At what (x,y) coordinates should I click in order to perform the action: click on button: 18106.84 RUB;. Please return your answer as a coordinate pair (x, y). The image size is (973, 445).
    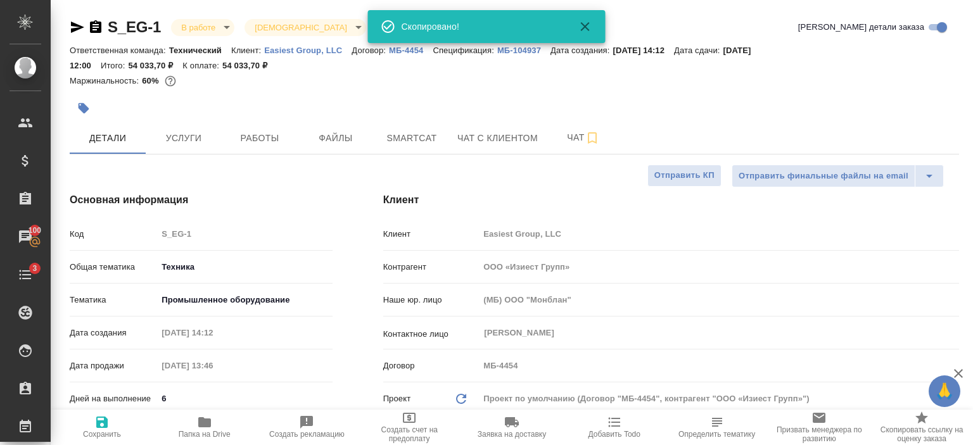
    Looking at the image, I should click on (170, 81).